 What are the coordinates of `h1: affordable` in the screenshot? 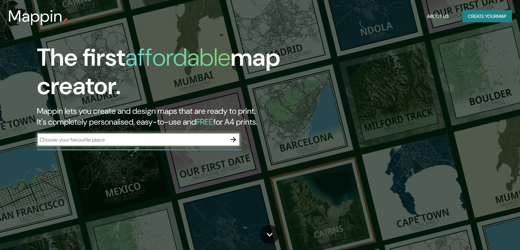 It's located at (178, 57).